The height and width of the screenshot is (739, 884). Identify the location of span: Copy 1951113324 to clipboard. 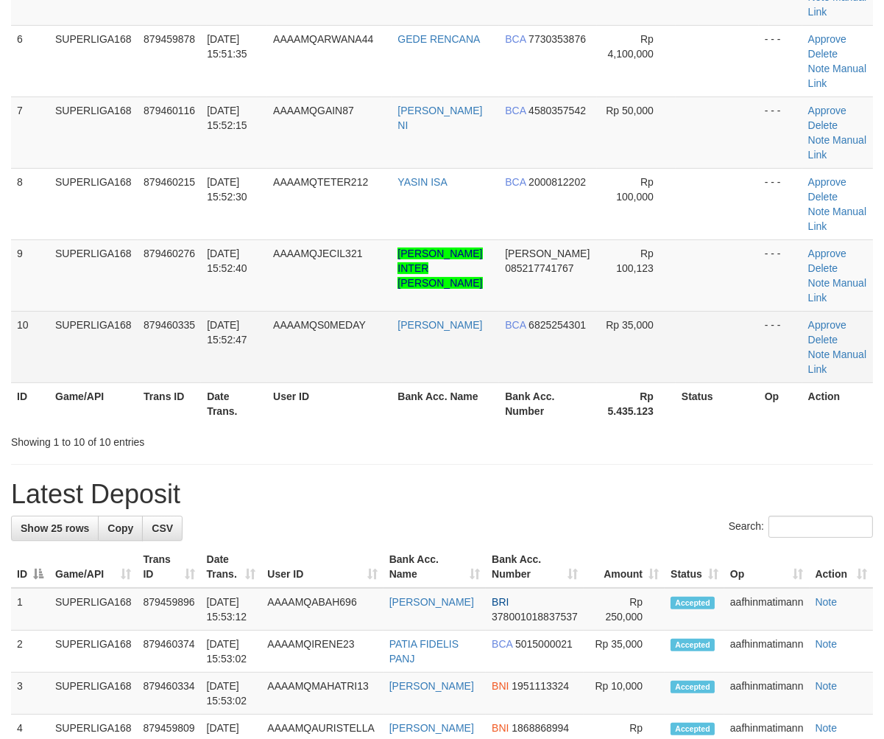
(541, 686).